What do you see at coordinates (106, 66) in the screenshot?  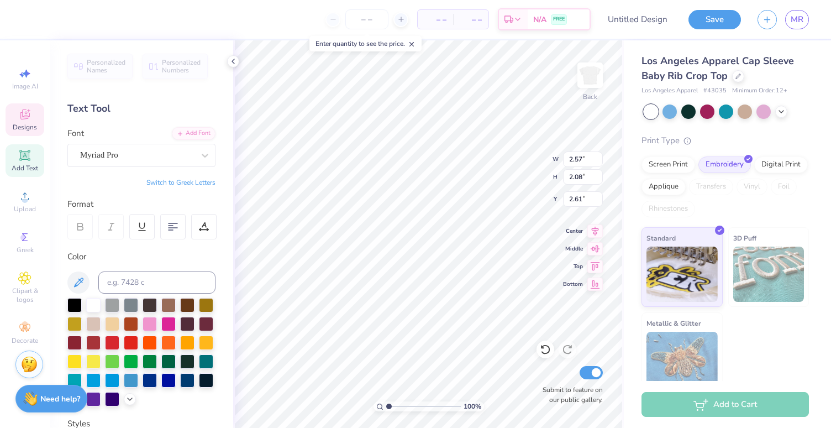 I see `span: Personalized Names` at bounding box center [106, 66].